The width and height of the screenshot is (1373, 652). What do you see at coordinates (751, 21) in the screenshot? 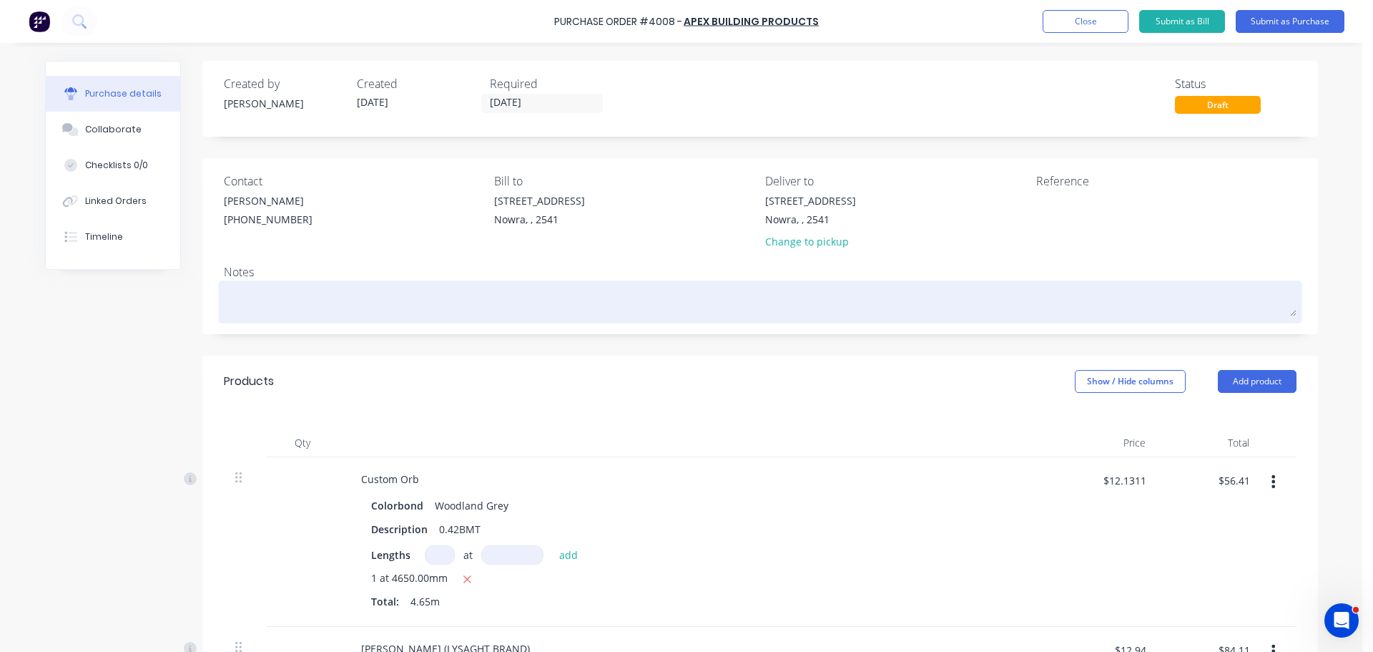
I see `a: Apex Building Products` at bounding box center [751, 21].